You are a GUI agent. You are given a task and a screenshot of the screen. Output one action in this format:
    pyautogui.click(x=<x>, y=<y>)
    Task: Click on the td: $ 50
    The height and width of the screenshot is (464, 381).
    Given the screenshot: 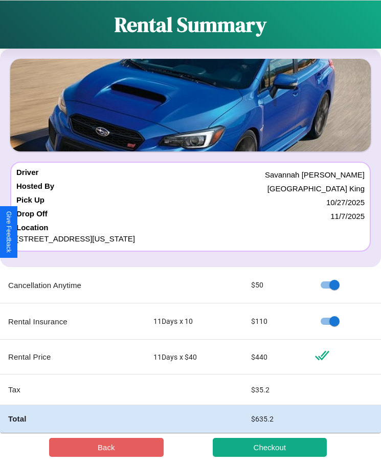 What is the action you would take?
    pyautogui.click(x=275, y=285)
    